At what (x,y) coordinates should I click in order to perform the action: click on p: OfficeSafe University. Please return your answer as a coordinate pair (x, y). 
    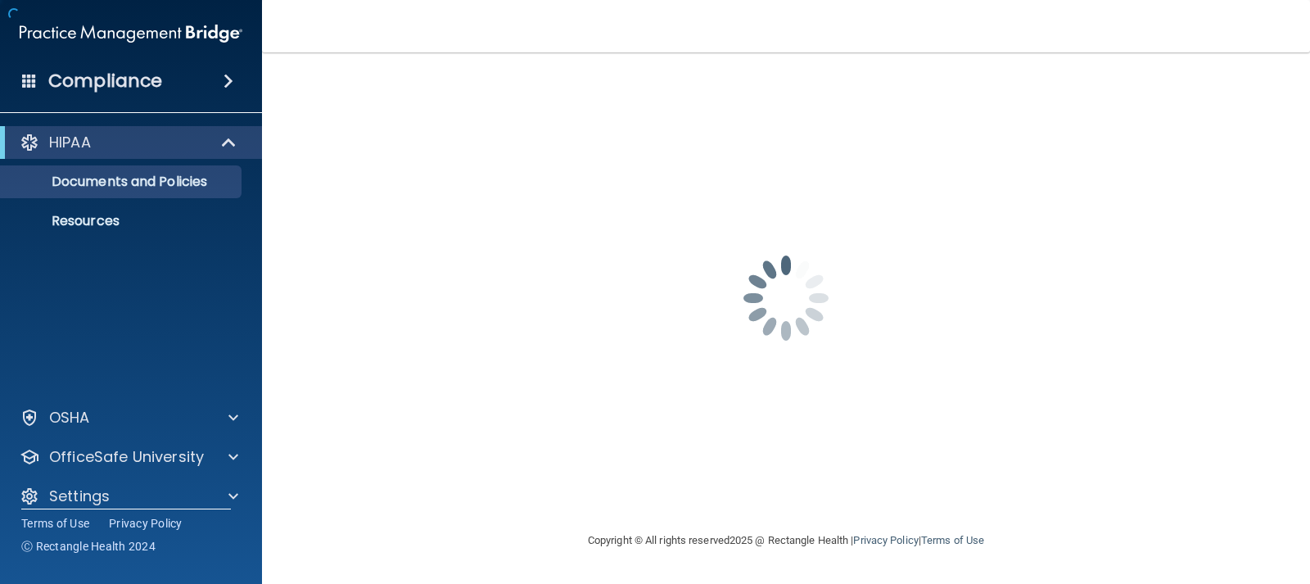
    Looking at the image, I should click on (126, 457).